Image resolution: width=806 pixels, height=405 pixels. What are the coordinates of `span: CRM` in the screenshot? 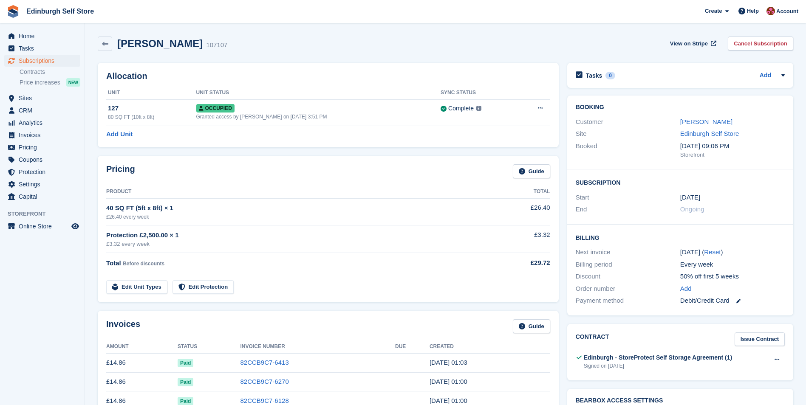 It's located at (44, 110).